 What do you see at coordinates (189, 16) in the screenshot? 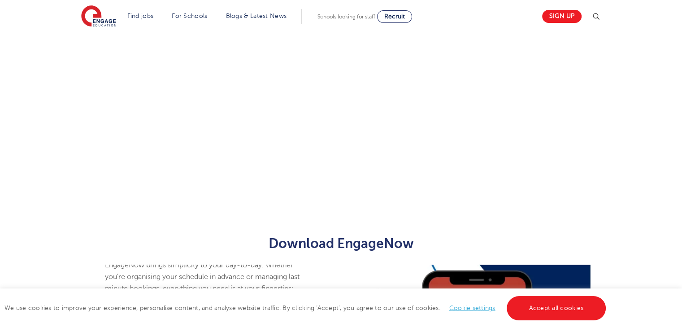
I see `a: For Schools` at bounding box center [189, 16].